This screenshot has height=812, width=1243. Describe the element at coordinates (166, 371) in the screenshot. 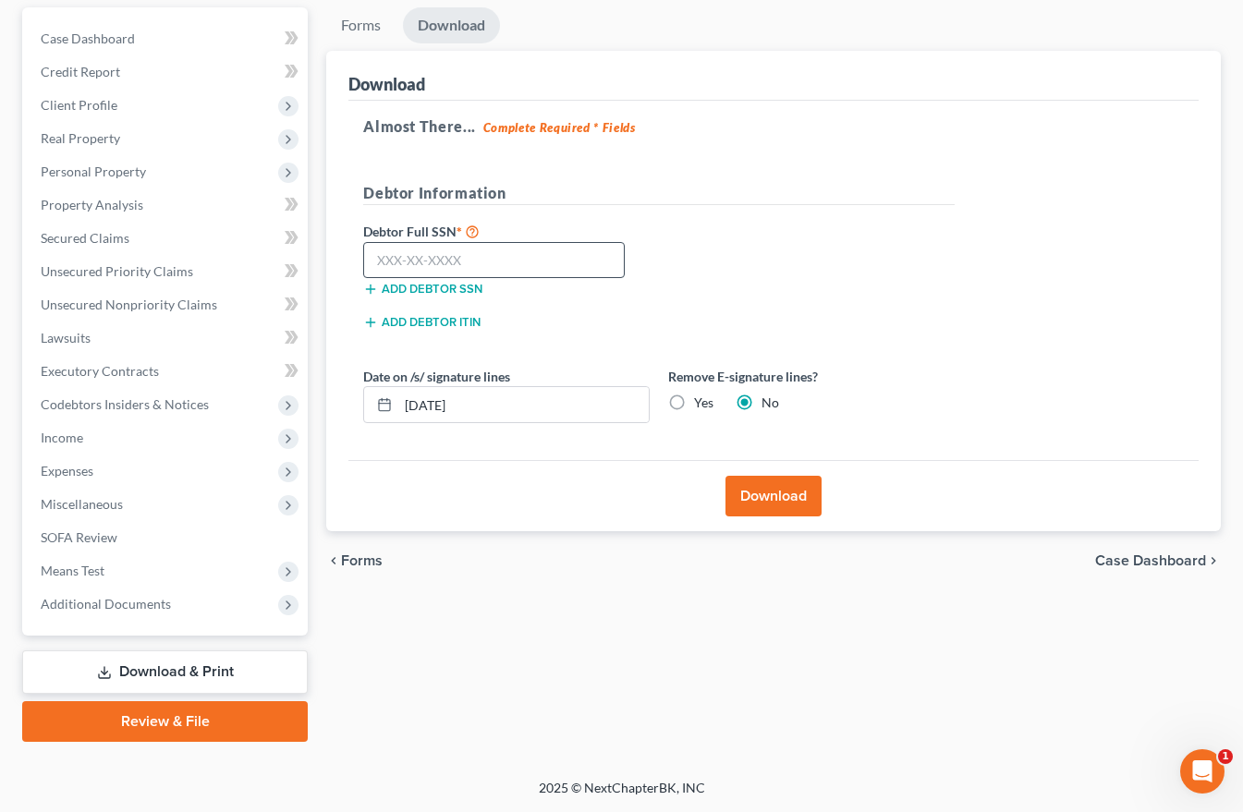

I see `a: Executory Contracts` at that location.